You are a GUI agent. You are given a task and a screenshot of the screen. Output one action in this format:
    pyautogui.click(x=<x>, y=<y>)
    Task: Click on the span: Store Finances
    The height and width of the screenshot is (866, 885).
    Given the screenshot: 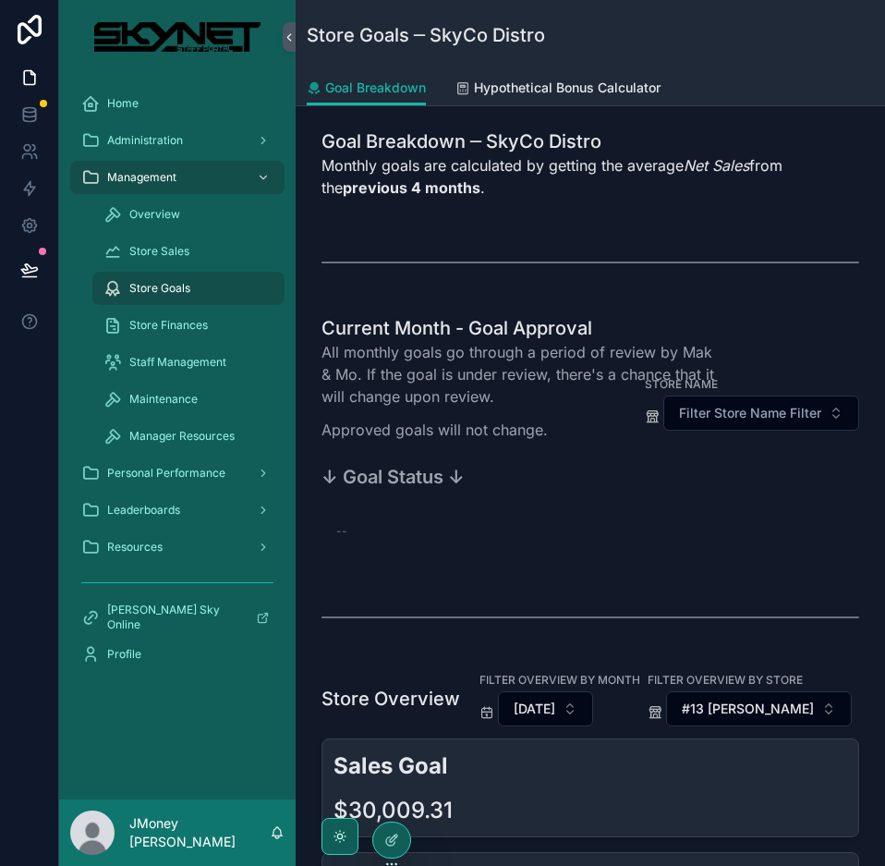 What is the action you would take?
    pyautogui.click(x=168, y=325)
    